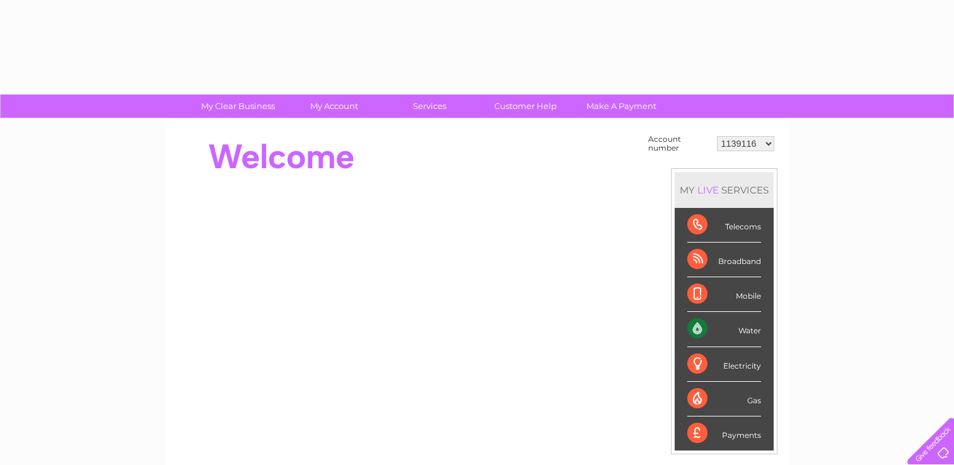 This screenshot has height=465, width=954. I want to click on div: Electricity, so click(724, 364).